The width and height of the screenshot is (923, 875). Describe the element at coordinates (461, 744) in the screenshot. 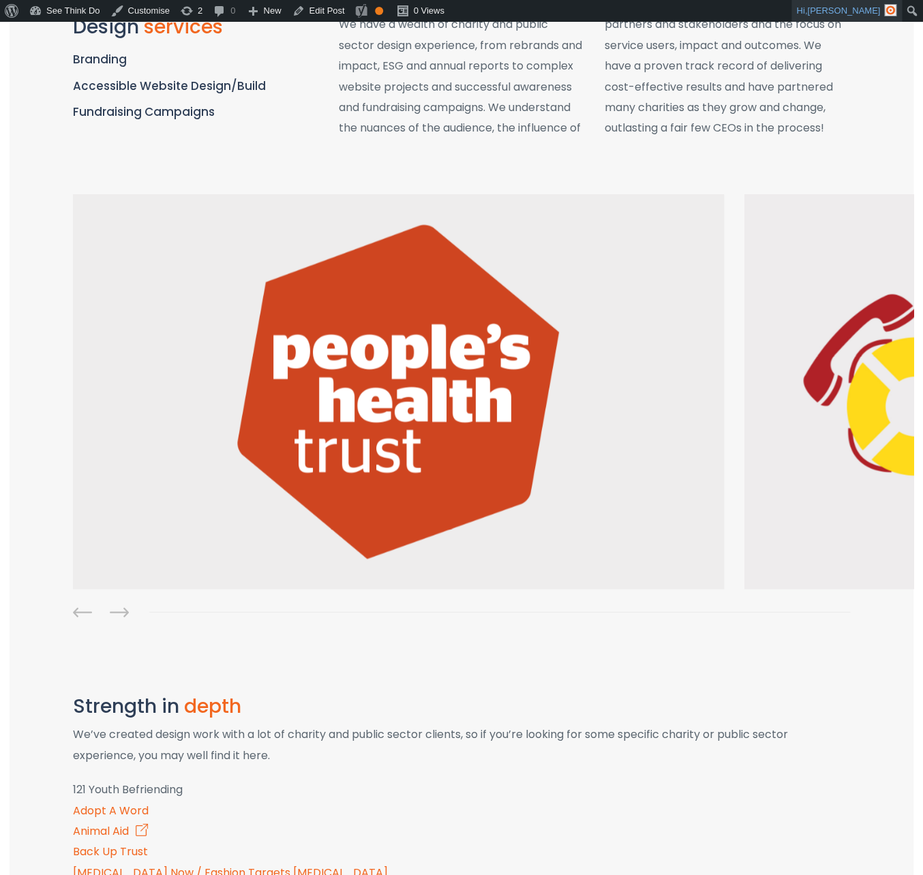

I see `p: We’ve created design work with a lot of charity and public sector clients, so if you’re looking f...` at that location.